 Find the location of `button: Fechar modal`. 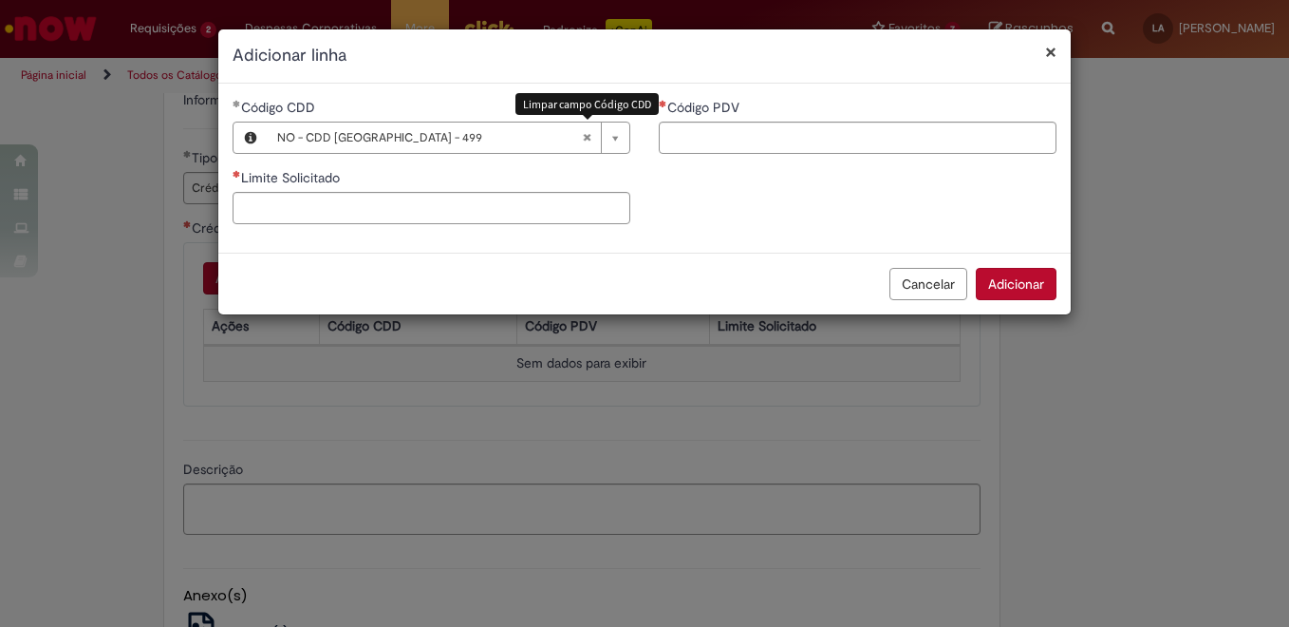

button: Fechar modal is located at coordinates (1051, 51).